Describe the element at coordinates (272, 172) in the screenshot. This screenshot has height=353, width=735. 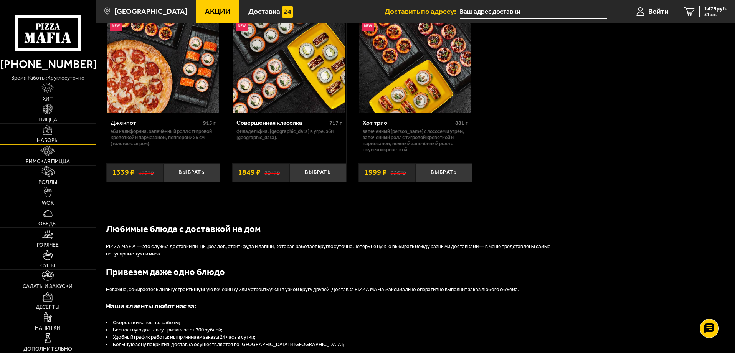
I see `s: 2047 ₽` at that location.